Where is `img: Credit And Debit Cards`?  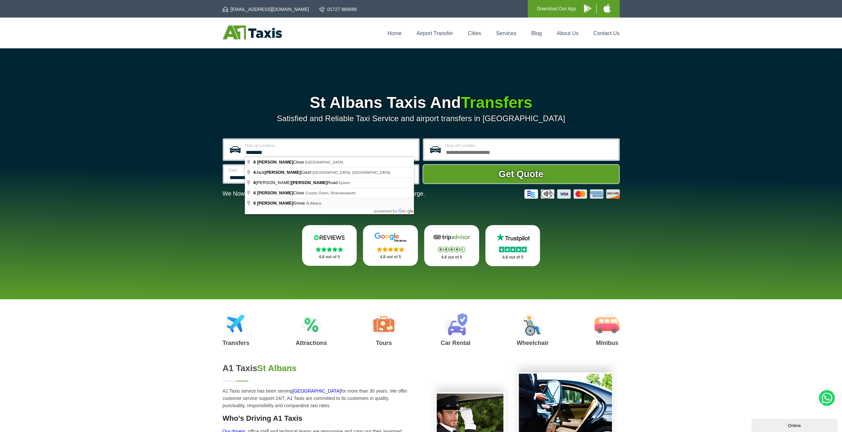
img: Credit And Debit Cards is located at coordinates (572, 194).